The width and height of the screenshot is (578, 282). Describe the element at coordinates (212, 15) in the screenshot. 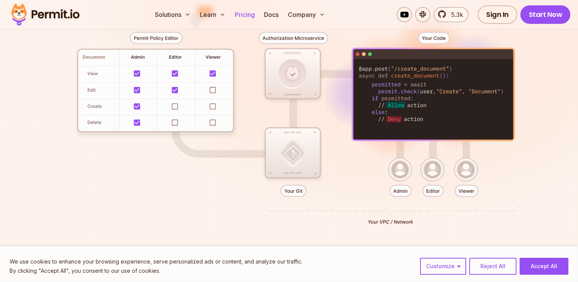

I see `button: Learn` at that location.